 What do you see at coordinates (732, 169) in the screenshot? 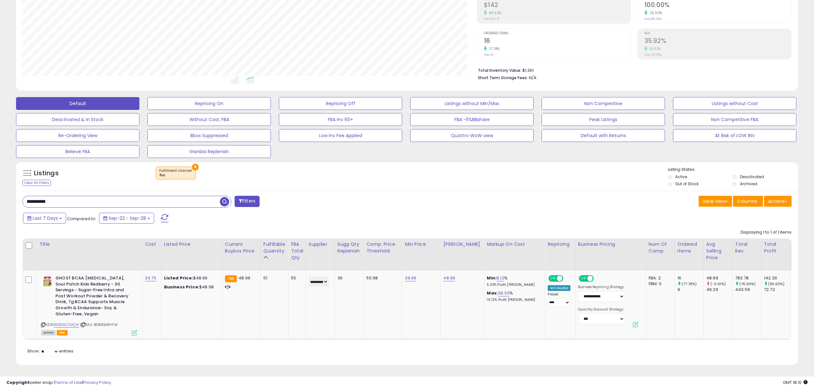
I see `p: Listing States:` at bounding box center [732, 169].